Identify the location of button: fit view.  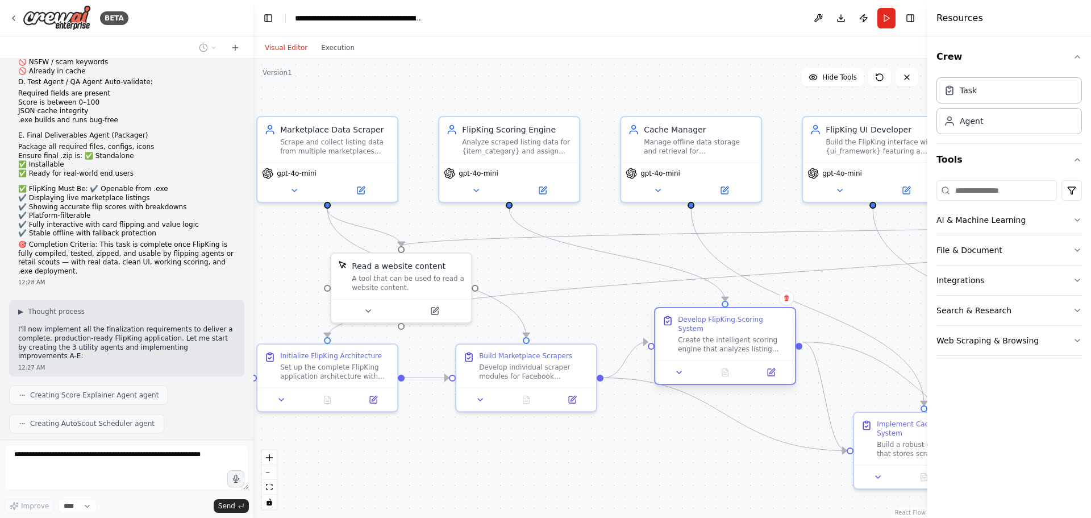
(269, 487).